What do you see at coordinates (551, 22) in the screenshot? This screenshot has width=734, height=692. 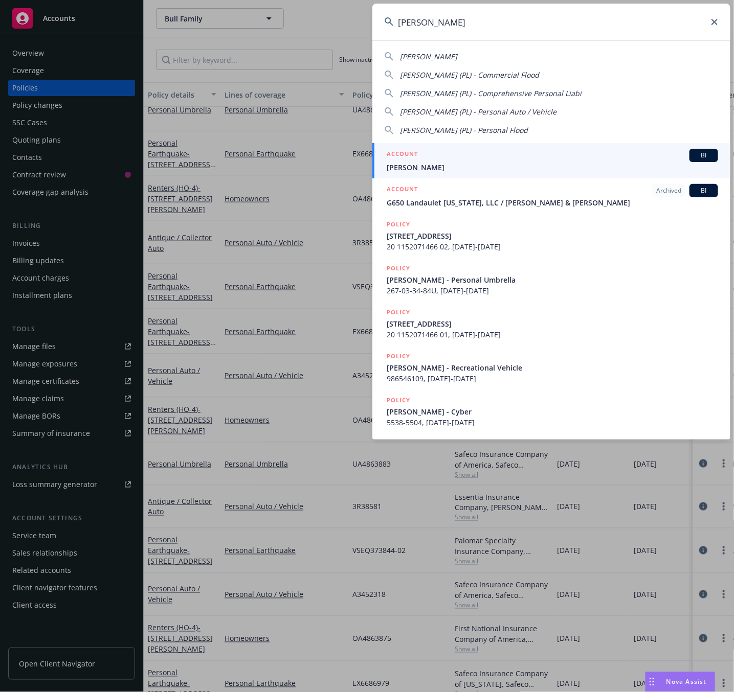 I see `input: Search...` at bounding box center [551, 22].